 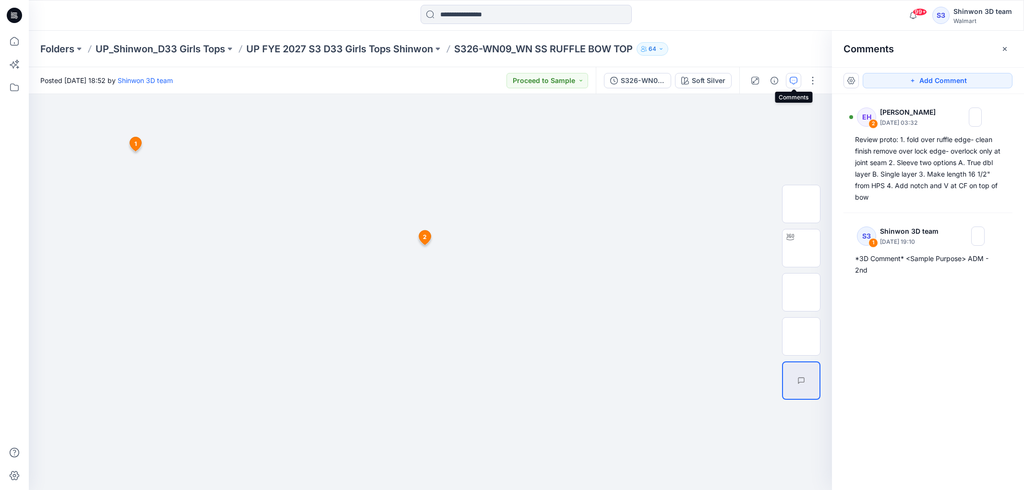 I want to click on div: EH, so click(x=867, y=117).